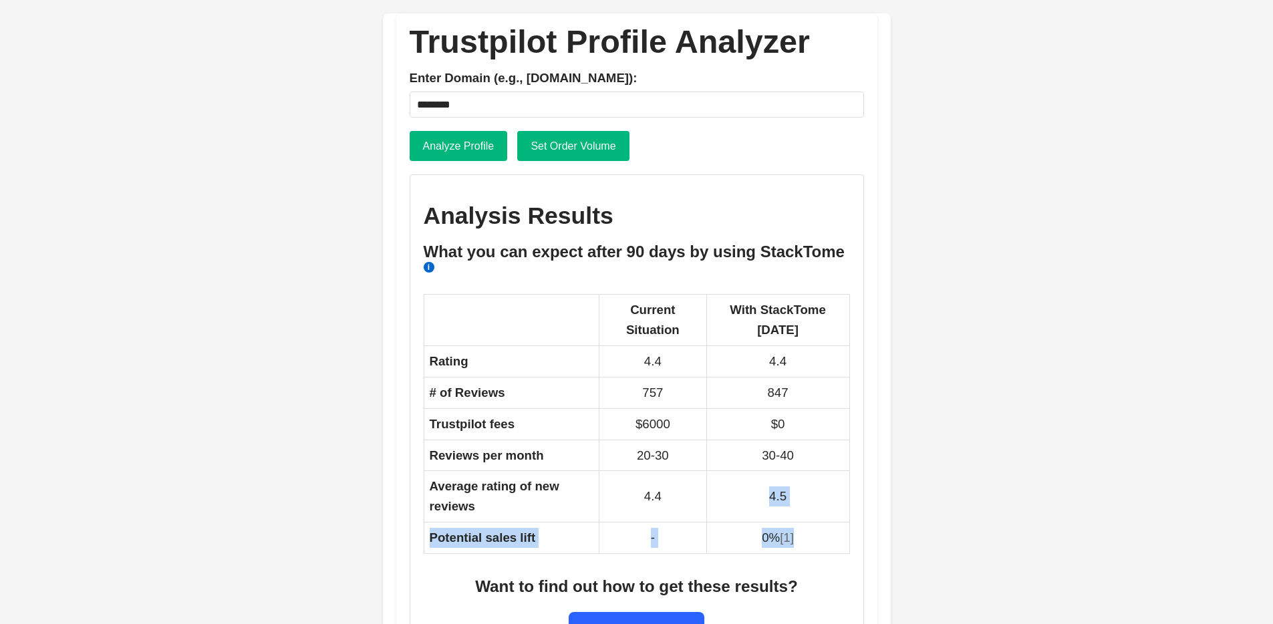  I want to click on h2: Analysis Results, so click(637, 216).